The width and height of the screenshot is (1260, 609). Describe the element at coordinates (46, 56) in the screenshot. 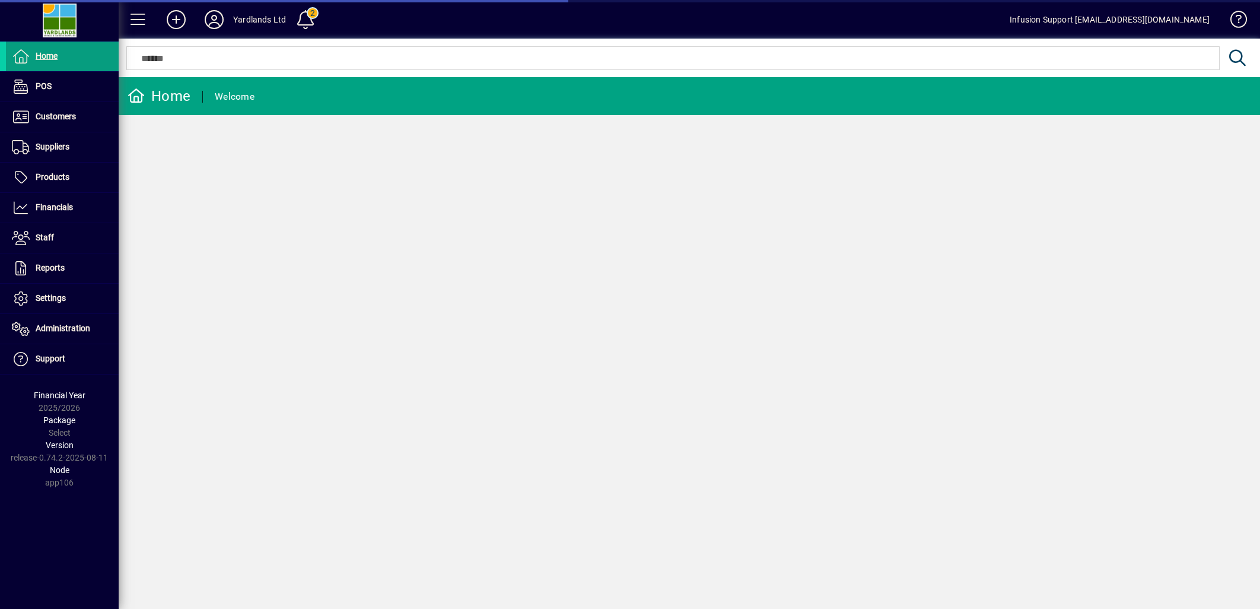

I see `span: Home` at that location.